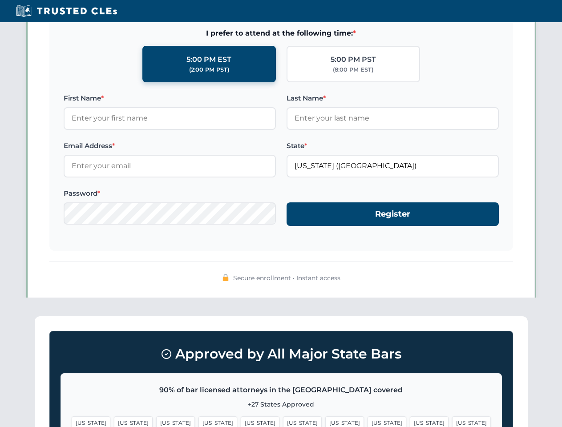 The image size is (562, 427). Describe the element at coordinates (209, 70) in the screenshot. I see `div: (2:00 PM PST)` at that location.